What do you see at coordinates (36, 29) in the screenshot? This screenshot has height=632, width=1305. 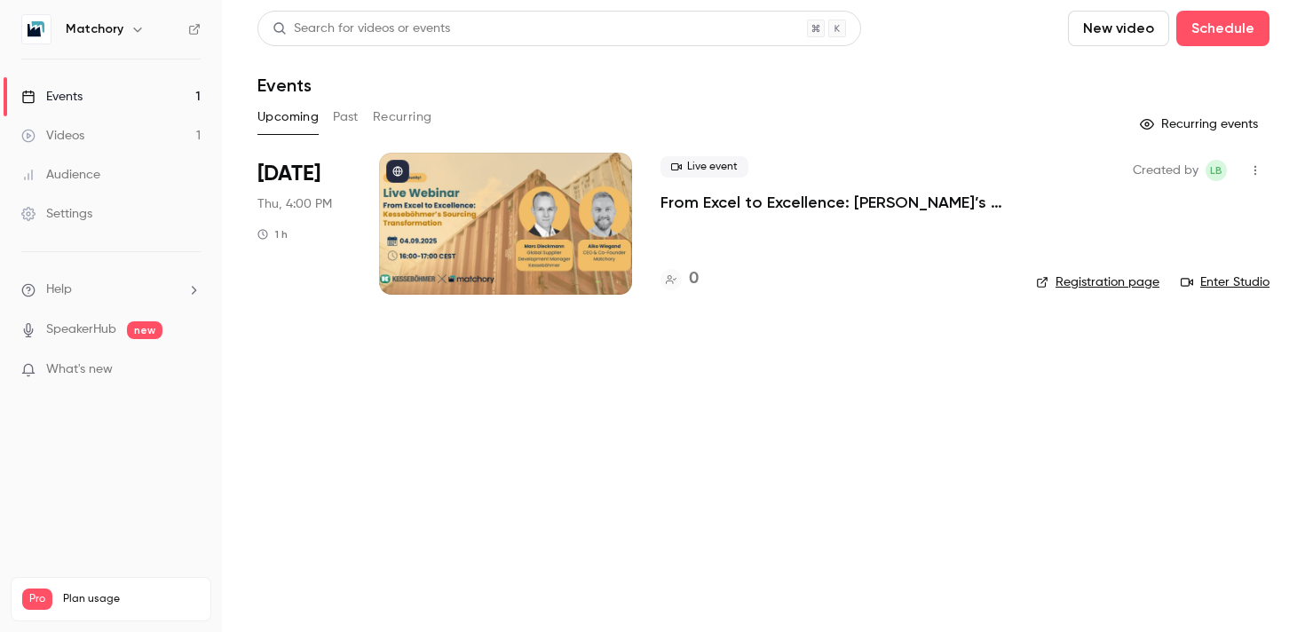 I see `img: Matchory` at bounding box center [36, 29].